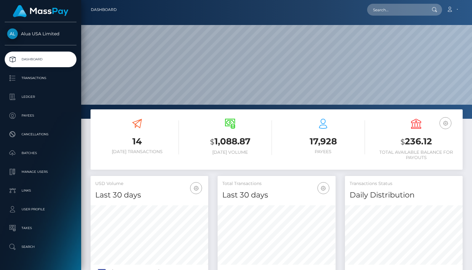  What do you see at coordinates (41, 97) in the screenshot?
I see `a: Ledger` at bounding box center [41, 97].